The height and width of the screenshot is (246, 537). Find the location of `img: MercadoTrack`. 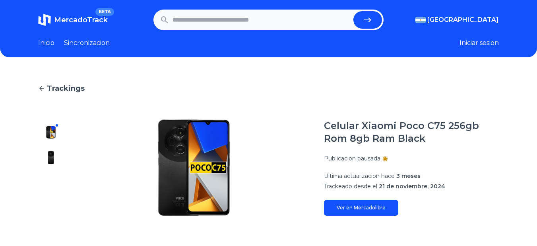

img: MercadoTrack is located at coordinates (45, 20).